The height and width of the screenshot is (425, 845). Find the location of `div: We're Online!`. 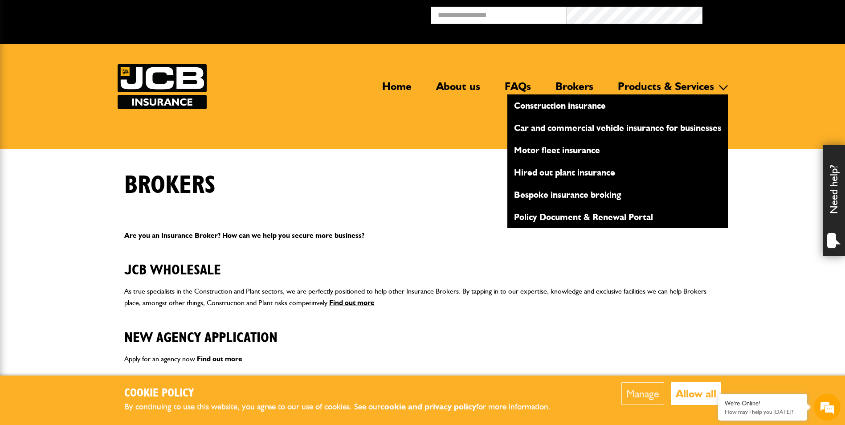

div: We're Online! is located at coordinates (763, 403).